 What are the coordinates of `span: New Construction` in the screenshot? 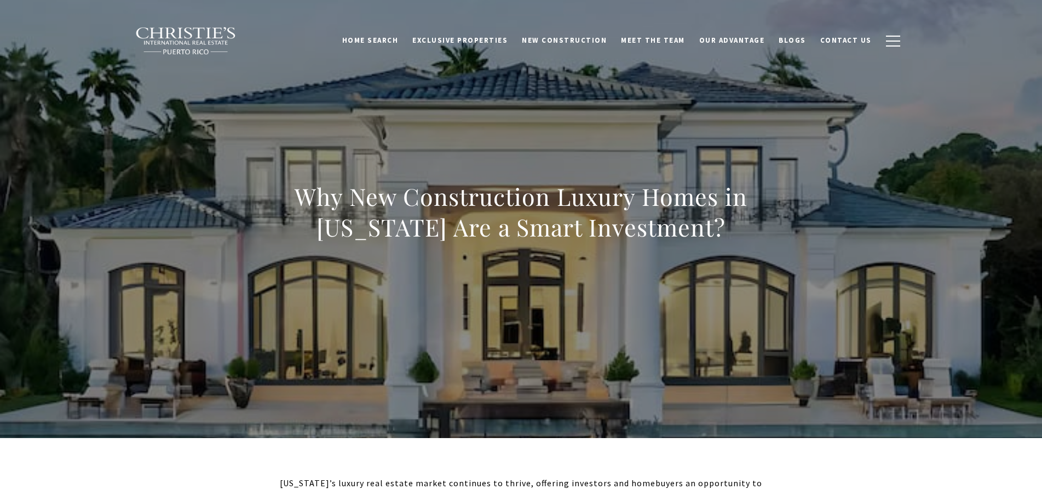 It's located at (564, 40).